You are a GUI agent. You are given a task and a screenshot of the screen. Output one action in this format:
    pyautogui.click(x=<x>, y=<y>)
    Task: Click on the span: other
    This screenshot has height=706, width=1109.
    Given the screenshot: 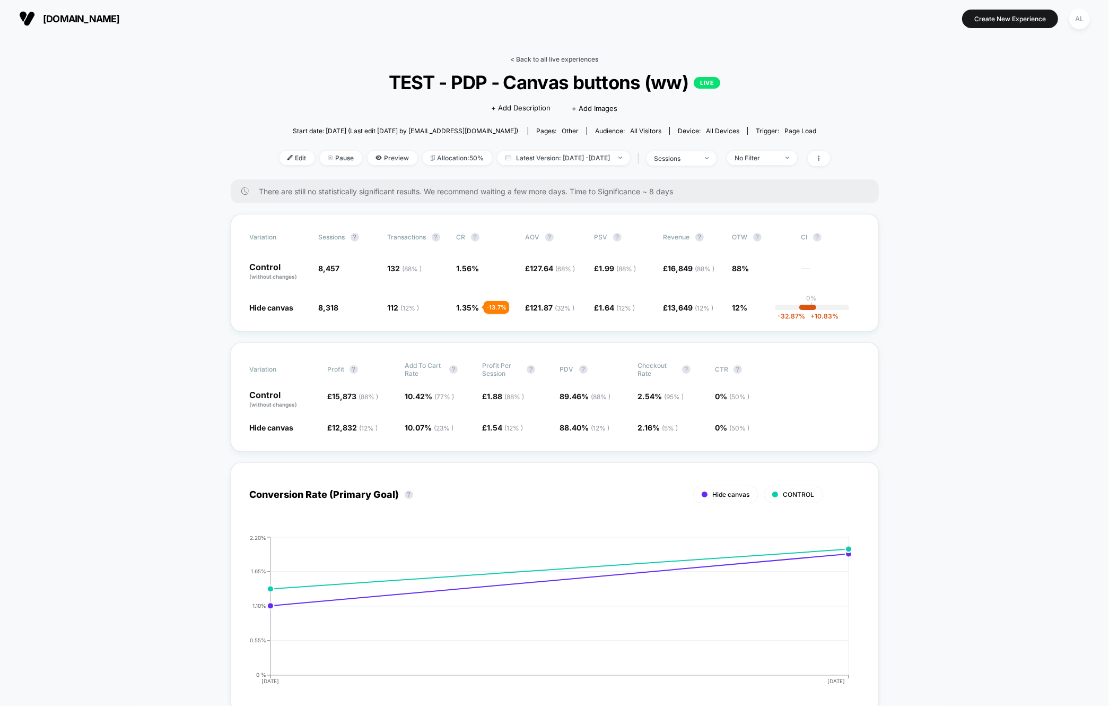 What is the action you would take?
    pyautogui.click(x=570, y=131)
    